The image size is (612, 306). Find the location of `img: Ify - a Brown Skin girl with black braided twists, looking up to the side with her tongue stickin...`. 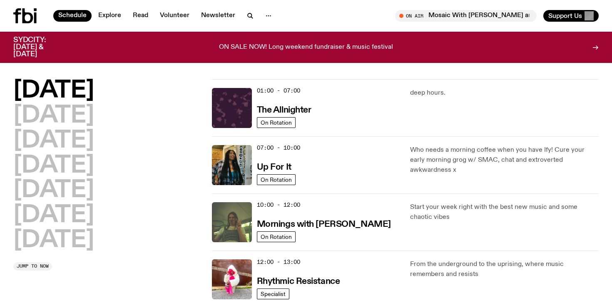

img: Ify - a Brown Skin girl with black braided twists, looking up to the side with her tongue stickin... is located at coordinates (232, 165).